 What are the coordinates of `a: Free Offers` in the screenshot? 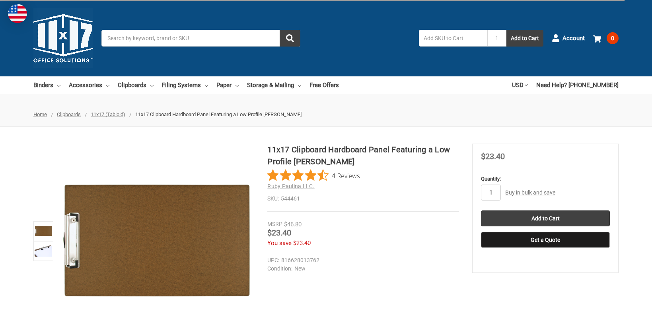 It's located at (324, 85).